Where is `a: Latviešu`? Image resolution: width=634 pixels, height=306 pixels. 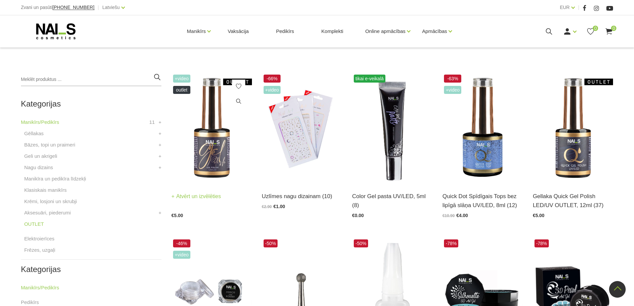 a: Latviešu is located at coordinates (111, 7).